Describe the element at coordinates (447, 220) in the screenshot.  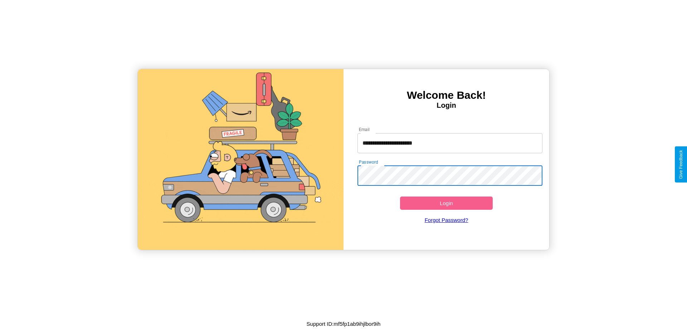
I see `a: Forgot Password?` at that location.